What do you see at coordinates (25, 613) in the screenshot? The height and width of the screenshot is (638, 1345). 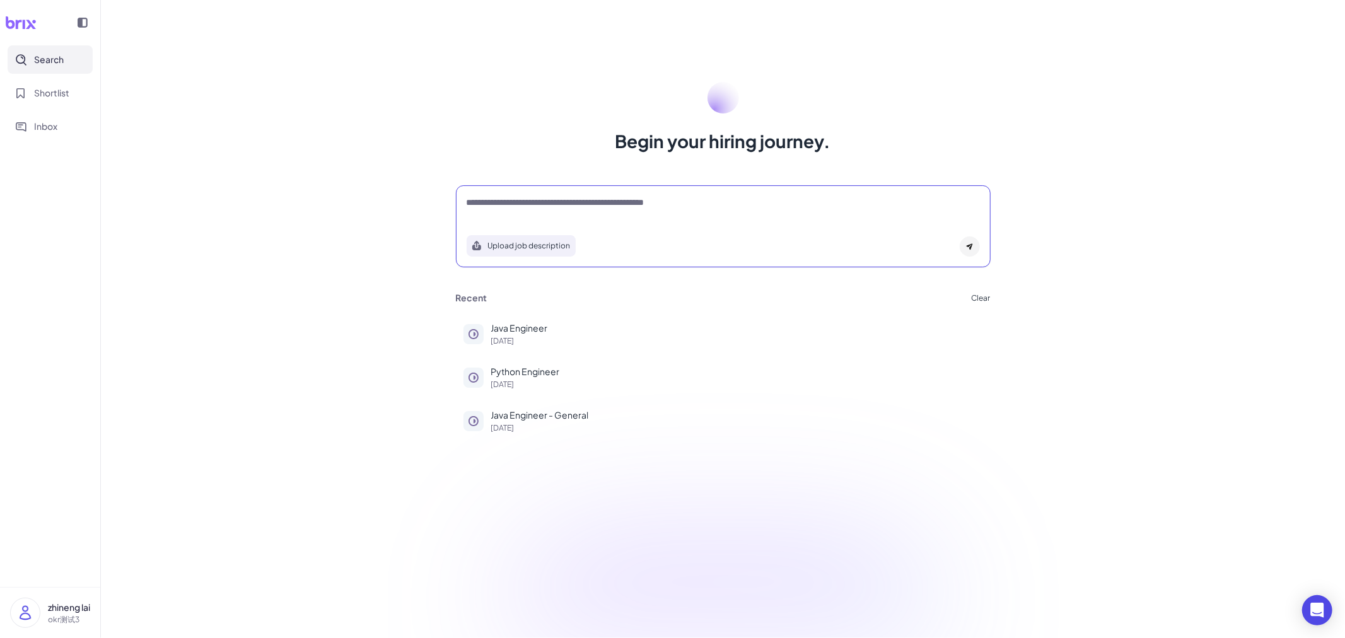 I see `img: user_logo.png` at bounding box center [25, 613].